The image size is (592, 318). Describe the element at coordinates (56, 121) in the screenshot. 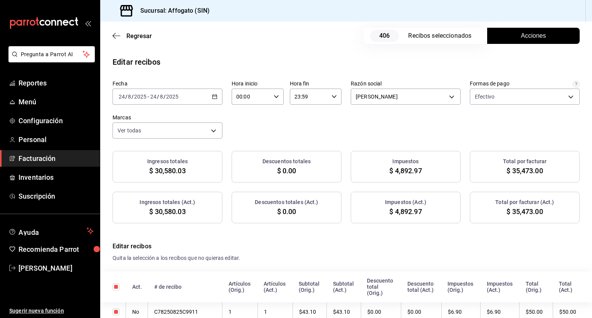

I see `span: Configuración` at that location.